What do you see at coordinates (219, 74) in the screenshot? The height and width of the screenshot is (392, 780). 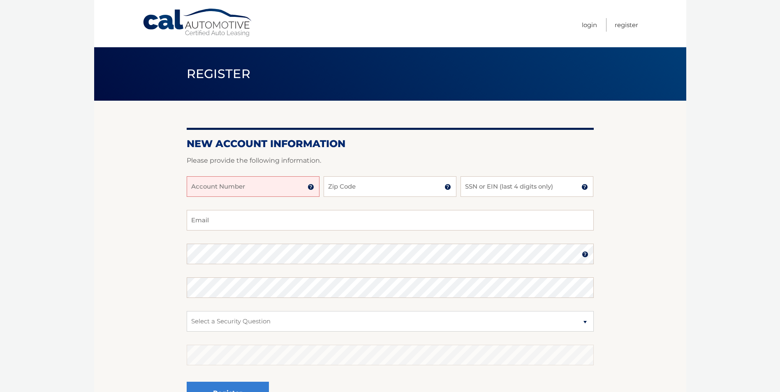 I see `span: Register` at bounding box center [219, 74].